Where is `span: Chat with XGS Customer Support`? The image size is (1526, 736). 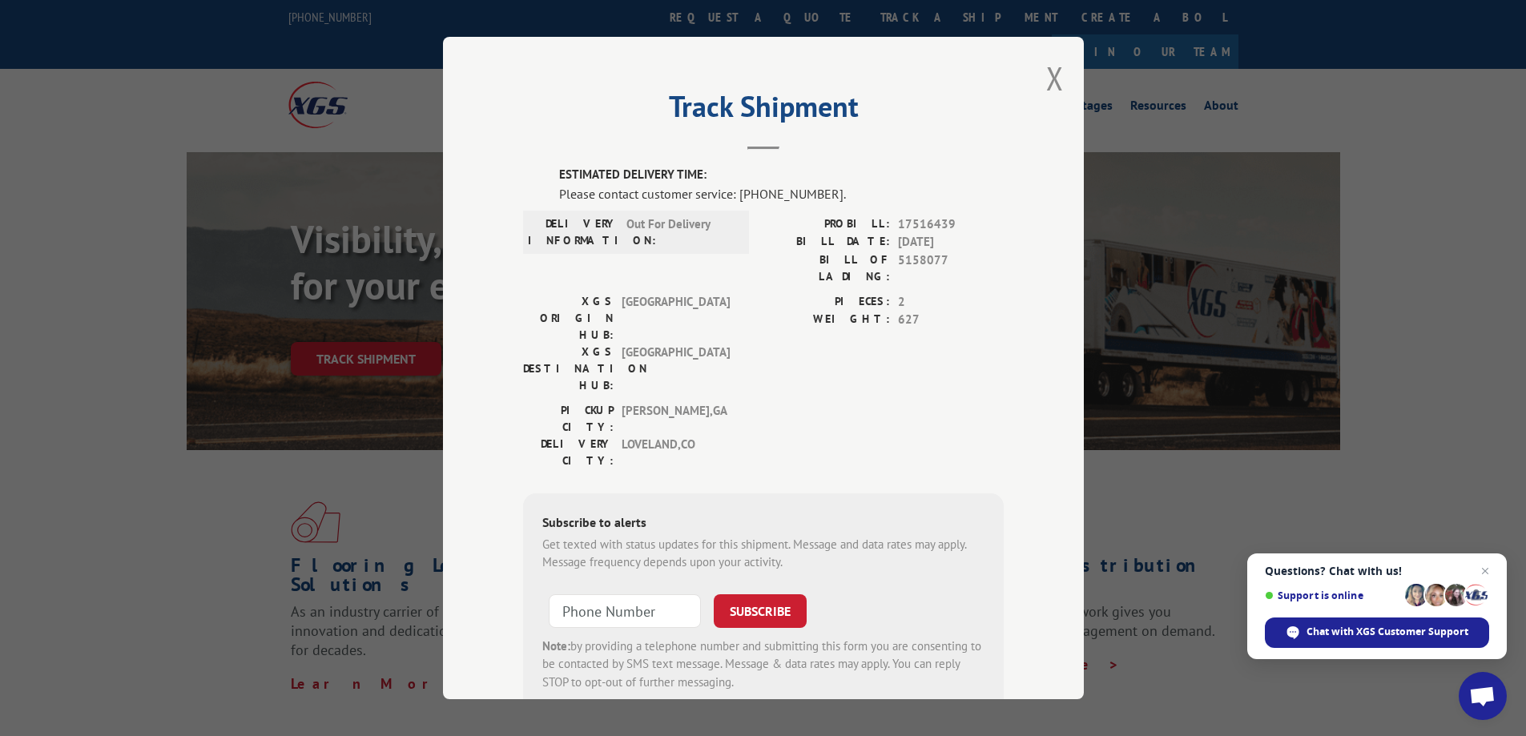
span: Chat with XGS Customer Support is located at coordinates (1388, 632).